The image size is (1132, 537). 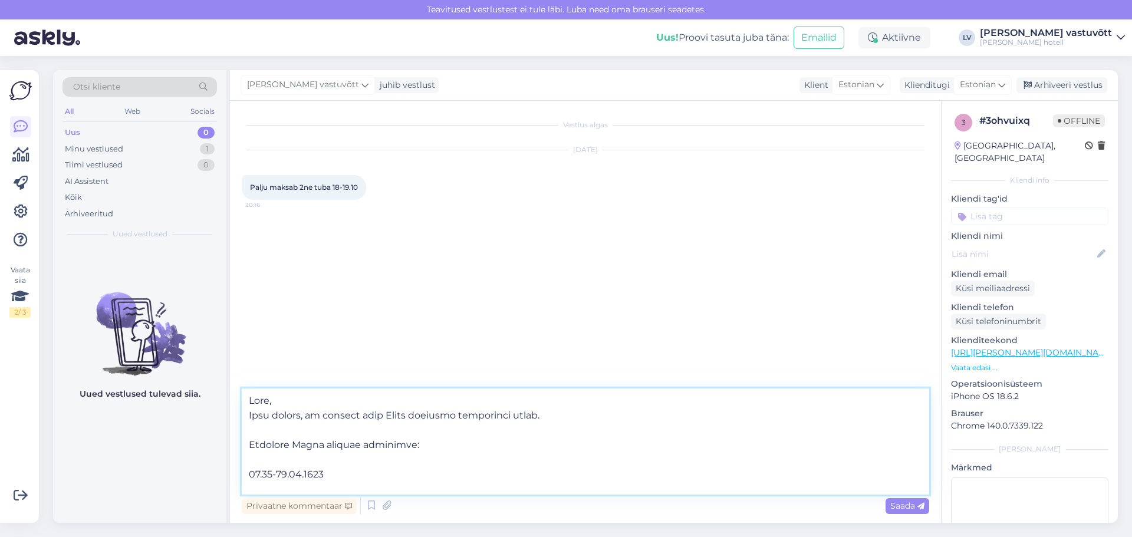 What do you see at coordinates (132, 111) in the screenshot?
I see `div: Web` at bounding box center [132, 111].